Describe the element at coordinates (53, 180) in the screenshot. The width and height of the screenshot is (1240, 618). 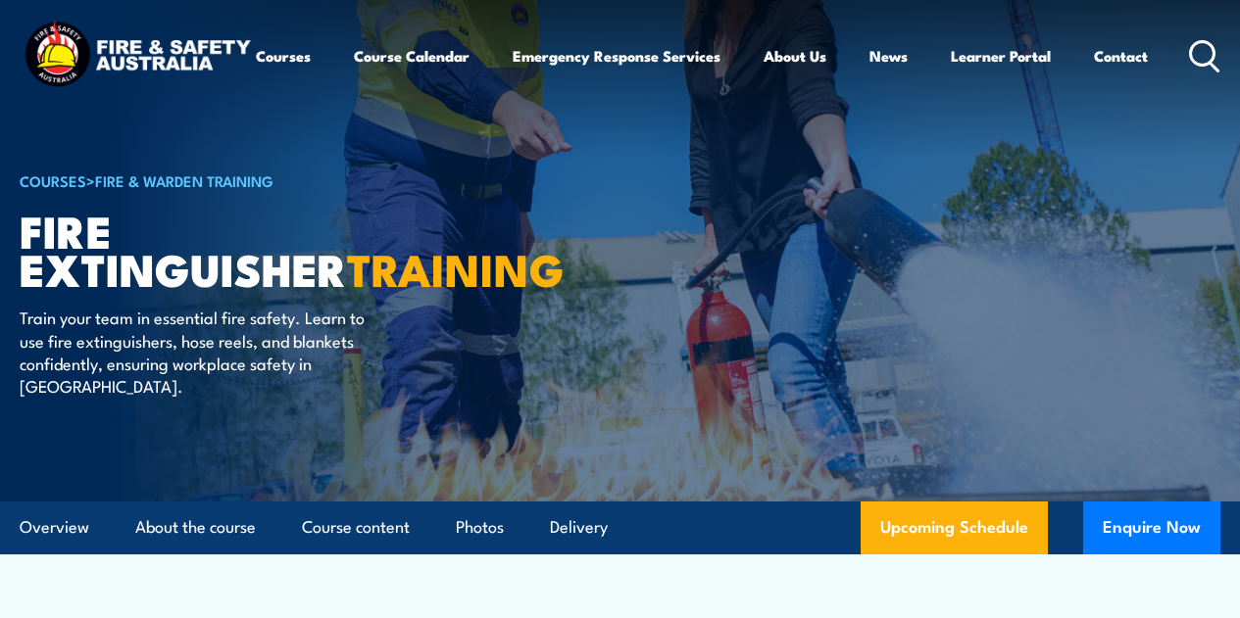
I see `a: COURSES` at that location.